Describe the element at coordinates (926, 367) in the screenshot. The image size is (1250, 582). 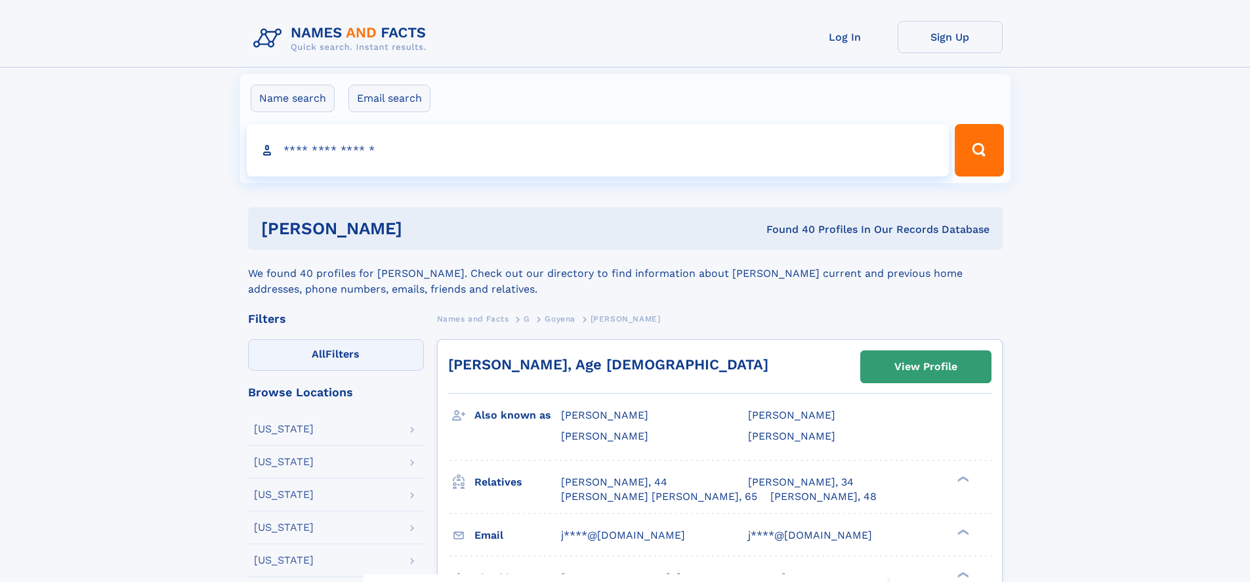
I see `a: View Profile` at that location.